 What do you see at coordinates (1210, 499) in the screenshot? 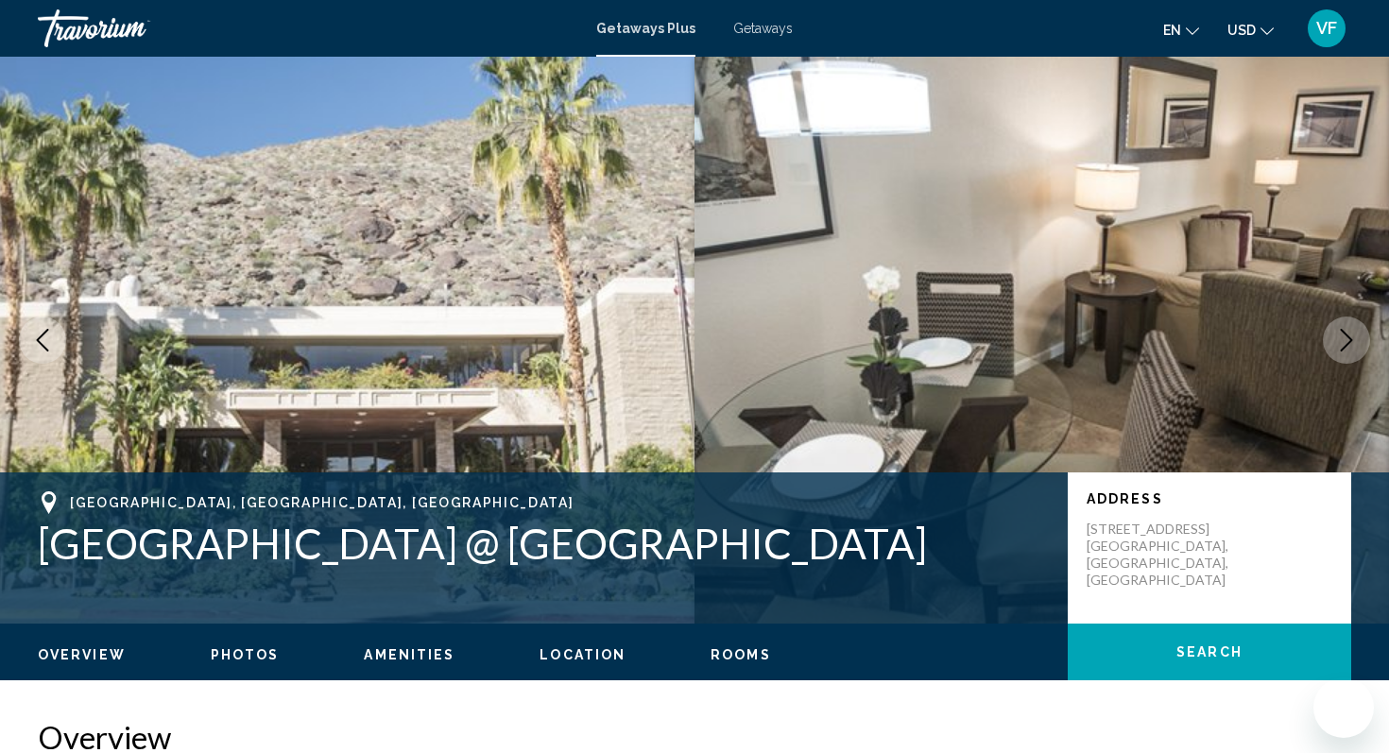
I see `p: Address` at bounding box center [1210, 499].